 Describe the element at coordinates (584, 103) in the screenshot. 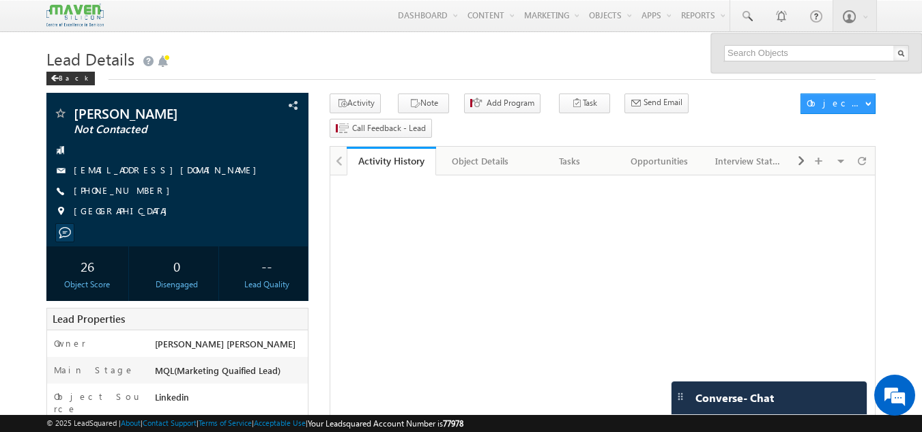

I see `button: Task` at that location.